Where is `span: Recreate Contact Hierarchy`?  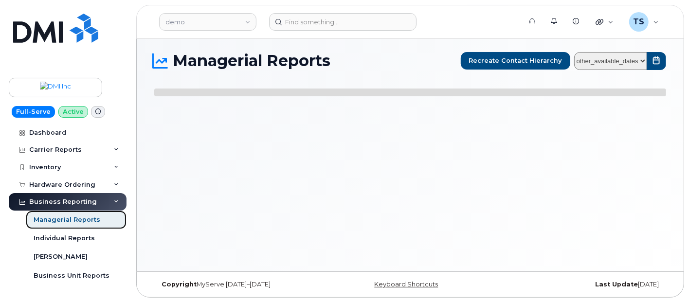
span: Recreate Contact Hierarchy is located at coordinates (515, 60).